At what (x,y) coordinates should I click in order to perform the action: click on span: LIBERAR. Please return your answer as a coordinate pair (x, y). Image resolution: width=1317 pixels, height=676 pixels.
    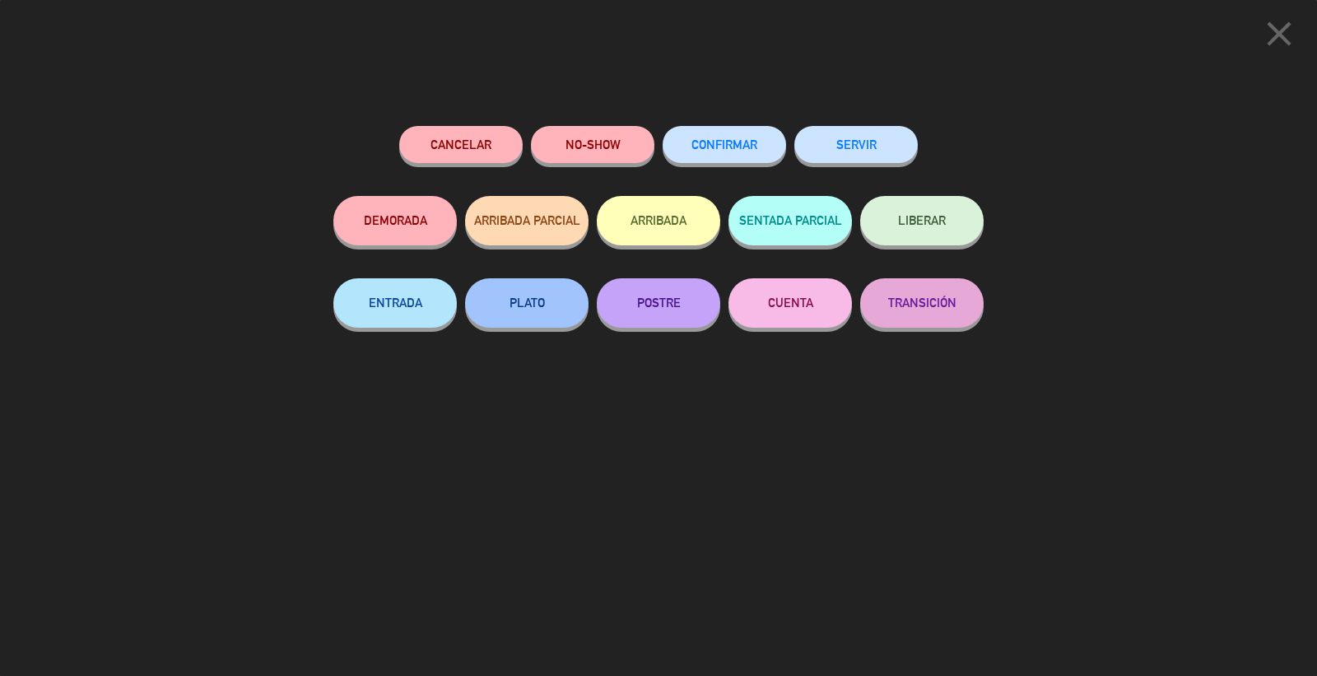
    Looking at the image, I should click on (922, 220).